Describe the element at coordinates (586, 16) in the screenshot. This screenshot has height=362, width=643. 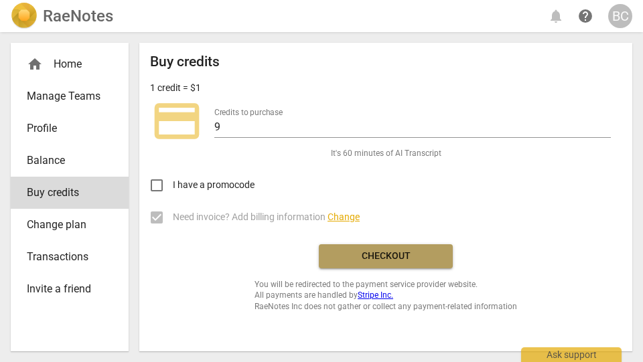
I see `a: Help` at that location.